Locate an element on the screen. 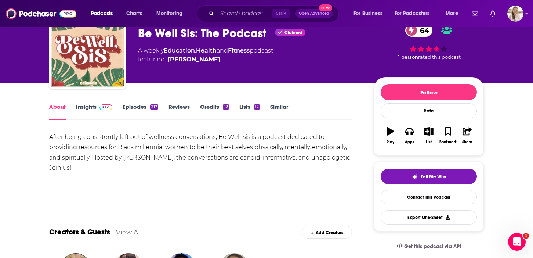  div: Add Creators is located at coordinates (327, 232).